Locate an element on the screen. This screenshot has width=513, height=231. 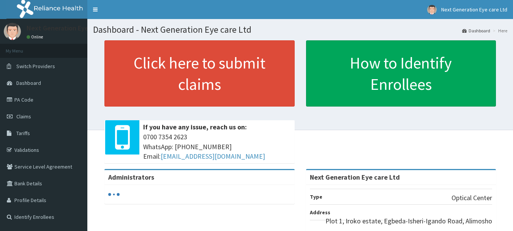
span: Tariffs is located at coordinates (23, 133).